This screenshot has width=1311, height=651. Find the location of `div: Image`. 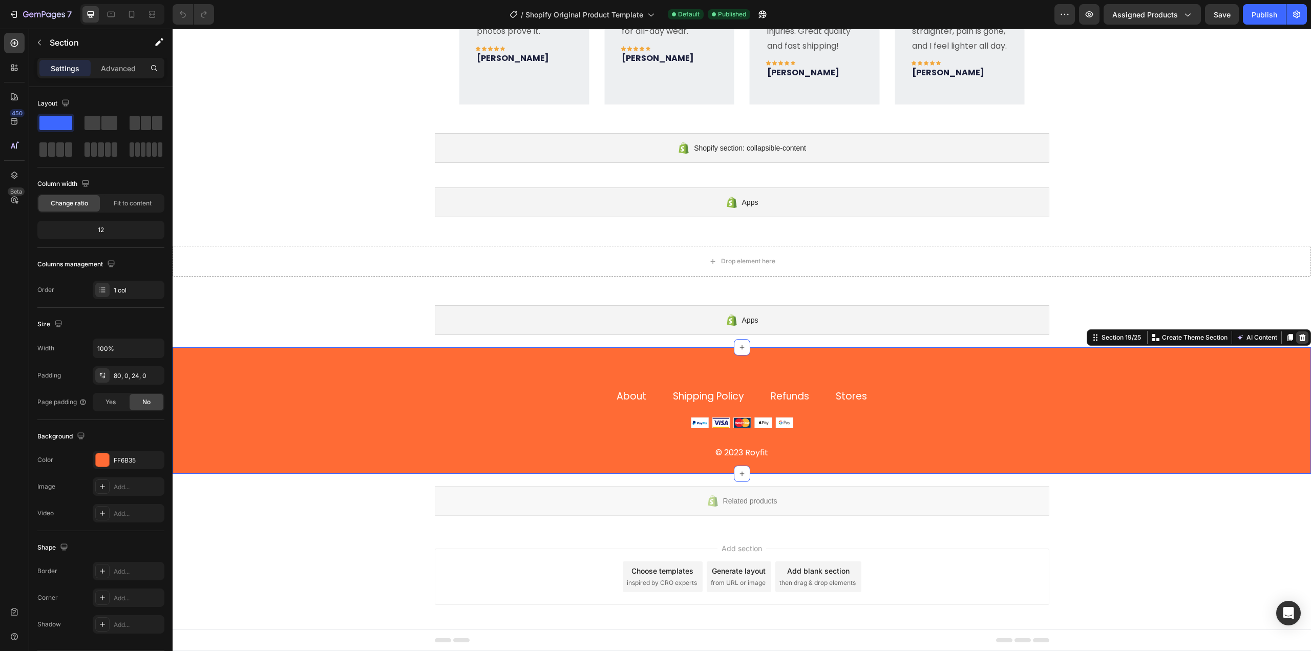

div: Image is located at coordinates (46, 486).